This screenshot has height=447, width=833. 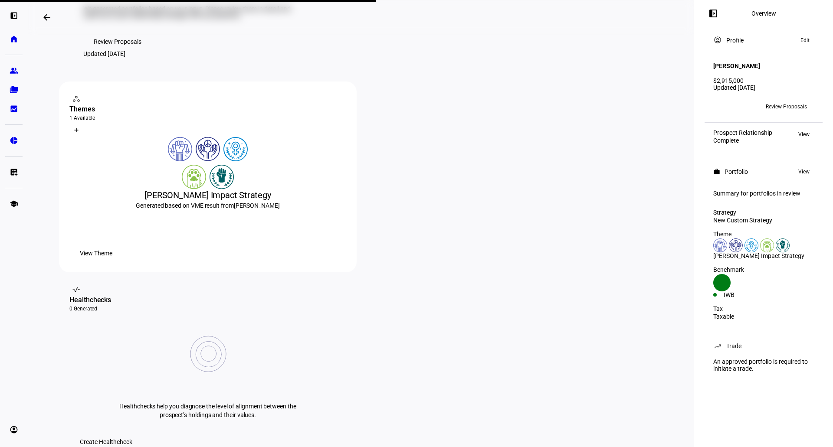 I want to click on eth-panel-overview-card-header: Profile, so click(x=764, y=40).